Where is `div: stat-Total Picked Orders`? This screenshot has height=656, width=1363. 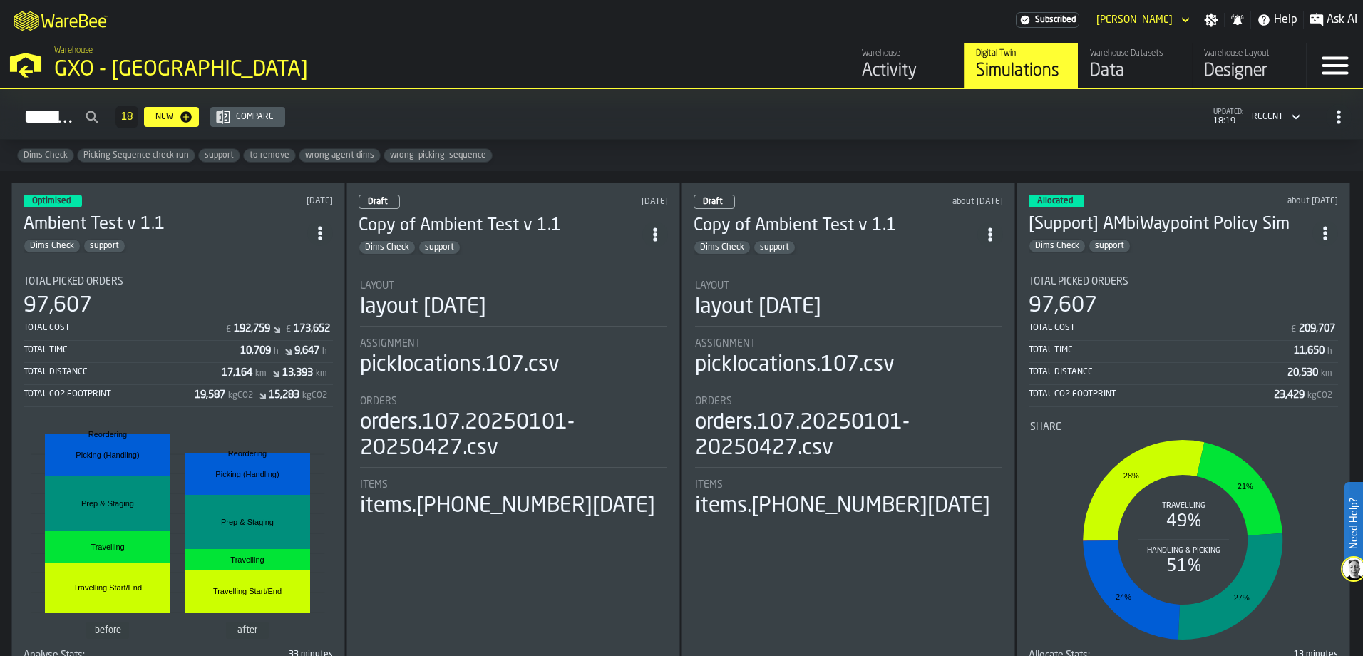
div: stat-Total Picked Orders is located at coordinates (1184, 342).